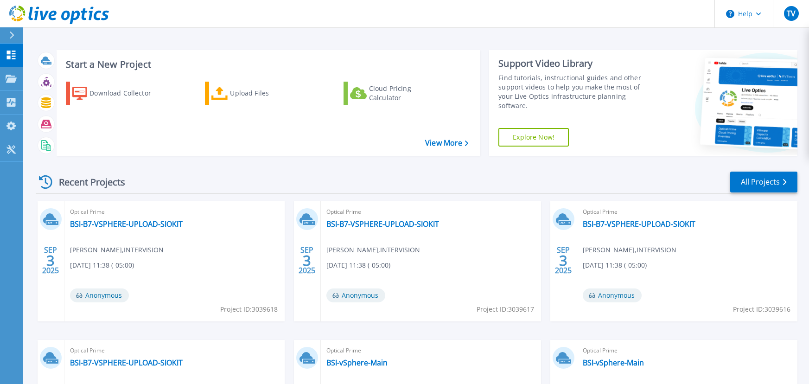 Image resolution: width=809 pixels, height=384 pixels. What do you see at coordinates (406, 93) in the screenshot?
I see `div: Cloud Pricing Calculator` at bounding box center [406, 93].